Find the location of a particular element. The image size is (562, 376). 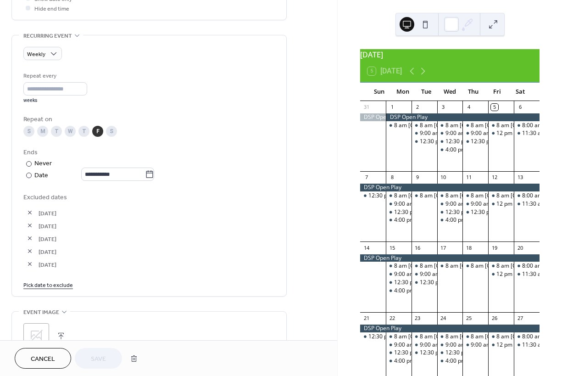

div: Sun is located at coordinates (379, 92).